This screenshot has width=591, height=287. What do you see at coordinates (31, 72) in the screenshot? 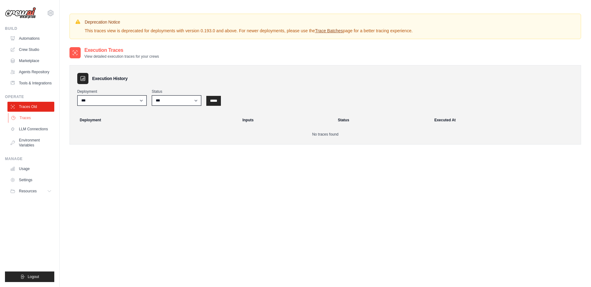
I see `a: Agents Repository` at bounding box center [31, 72].